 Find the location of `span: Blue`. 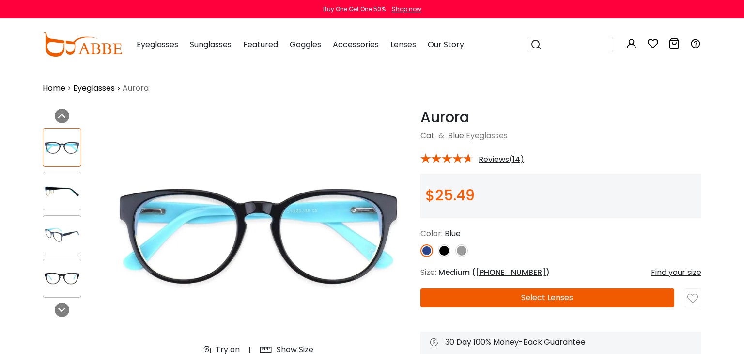

span: Blue is located at coordinates (453, 233).